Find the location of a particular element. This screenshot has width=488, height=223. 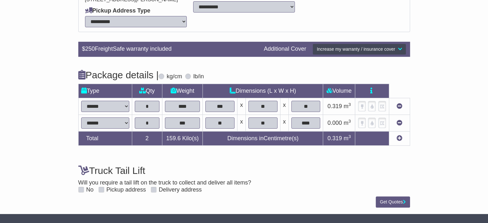

h4: Package details | is located at coordinates (118, 75).